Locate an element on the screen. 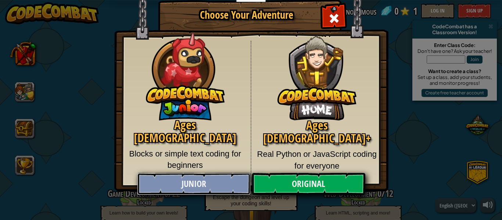 This screenshot has height=220, width=502. p: Blocks or simple text coding for beginners is located at coordinates (185, 160).